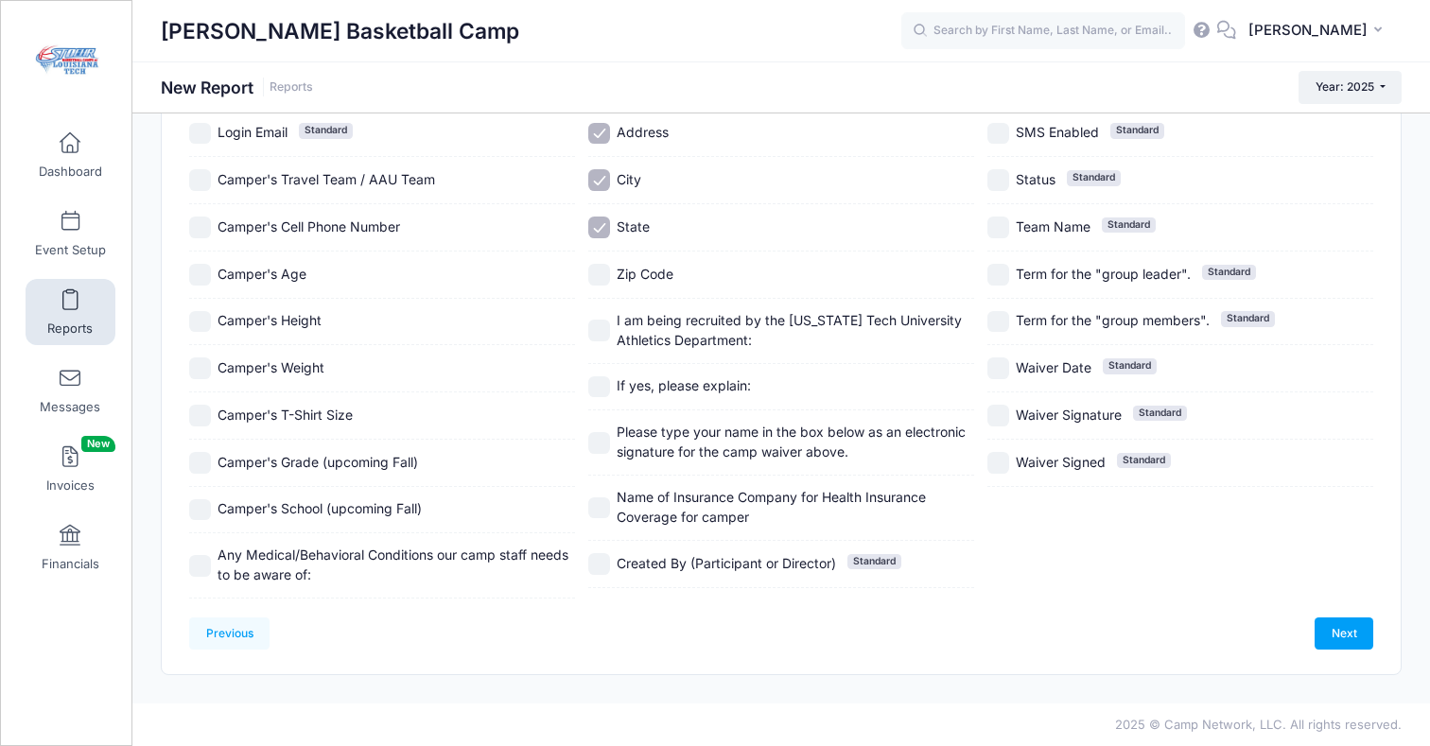 This screenshot has width=1430, height=746. I want to click on span: Created By (Participant or Director), so click(726, 563).